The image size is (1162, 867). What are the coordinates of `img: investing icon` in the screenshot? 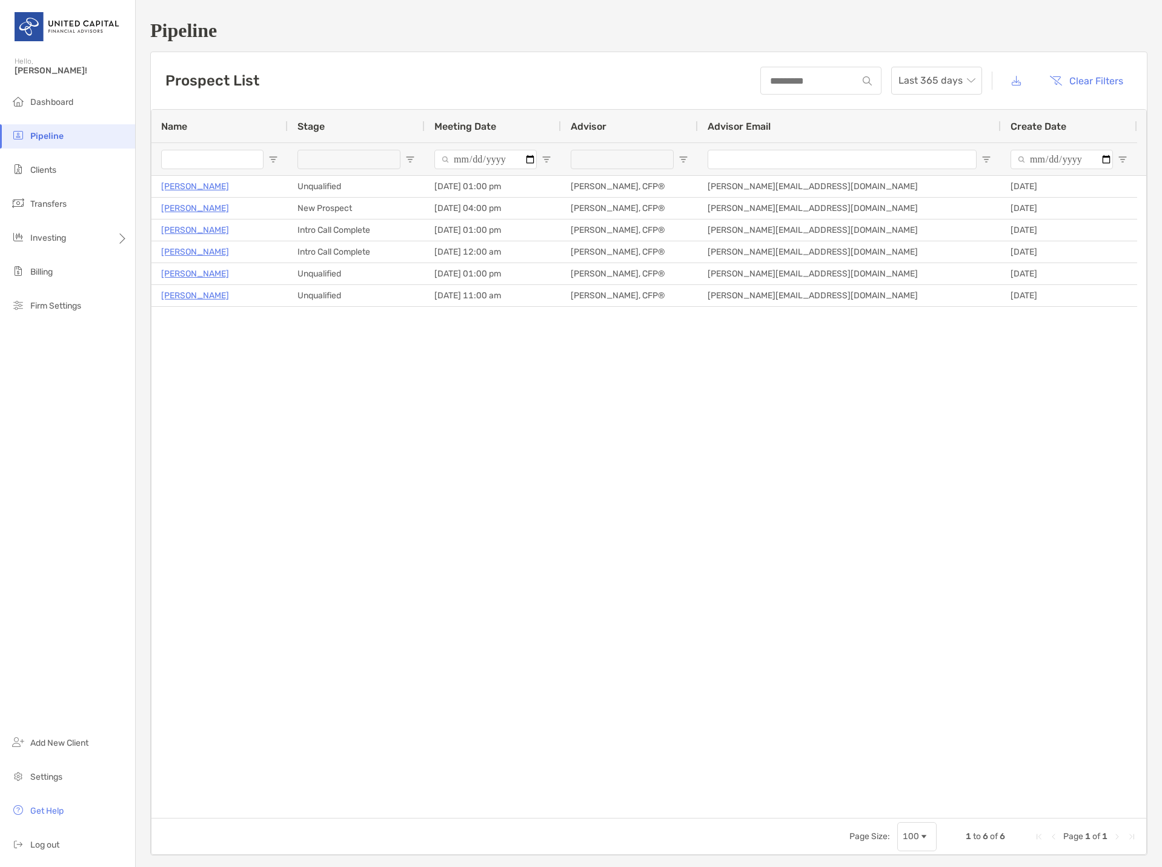 It's located at (18, 237).